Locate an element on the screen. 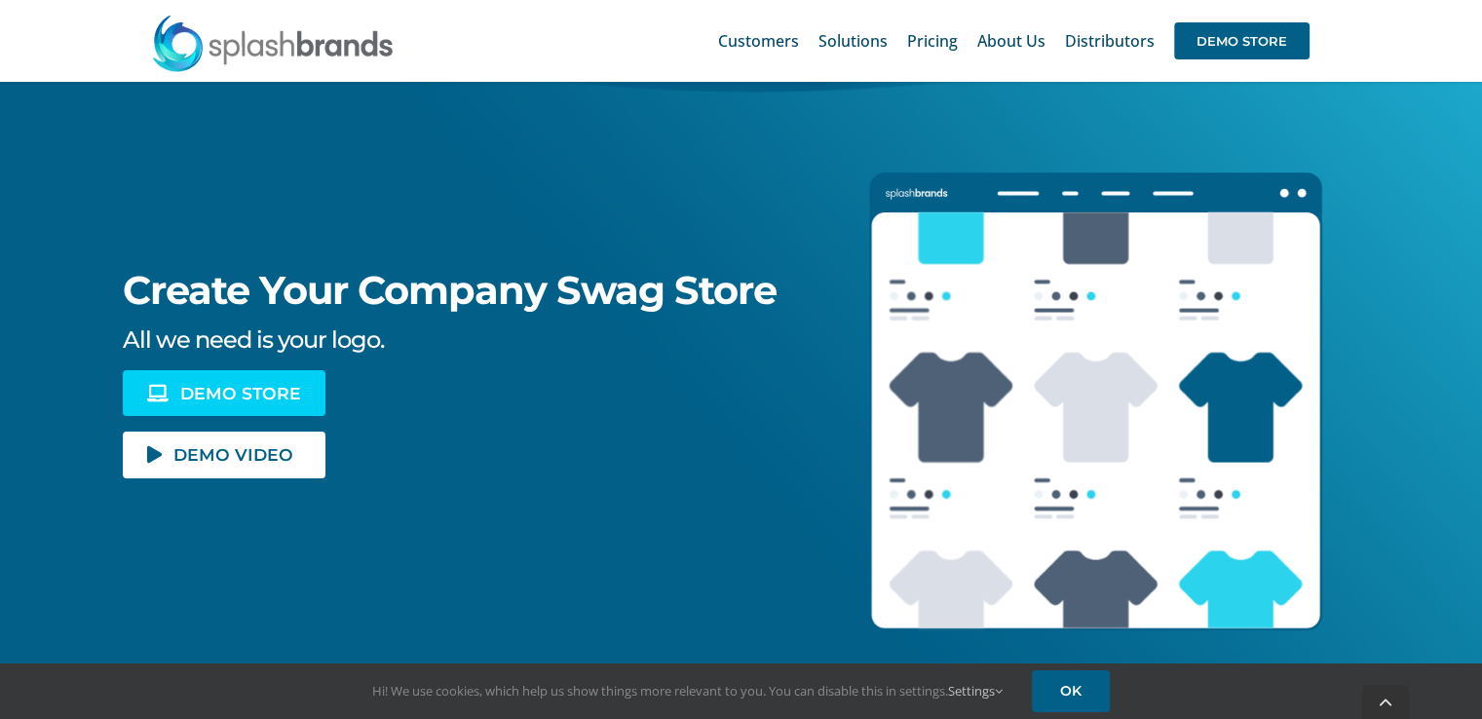  span: Distributors is located at coordinates (1109, 41).